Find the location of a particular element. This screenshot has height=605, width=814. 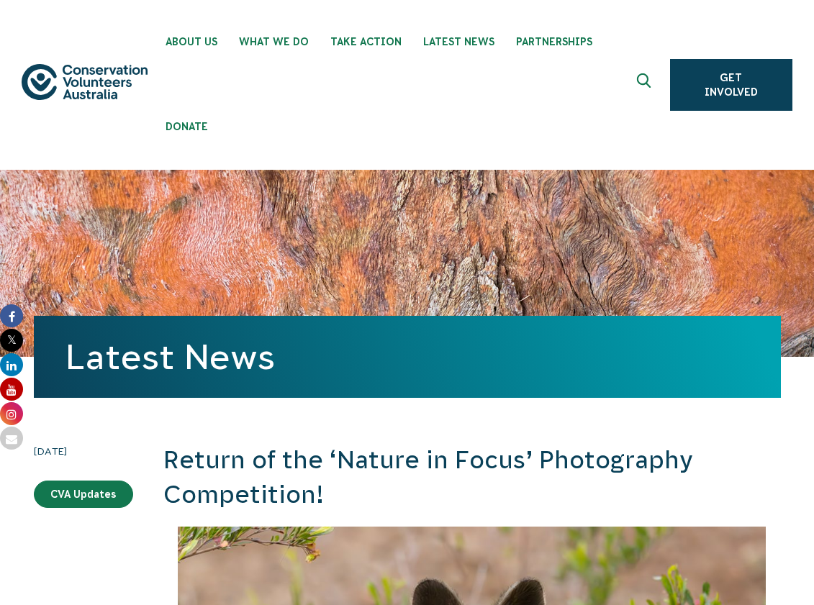

span: What We Do is located at coordinates (273, 42).